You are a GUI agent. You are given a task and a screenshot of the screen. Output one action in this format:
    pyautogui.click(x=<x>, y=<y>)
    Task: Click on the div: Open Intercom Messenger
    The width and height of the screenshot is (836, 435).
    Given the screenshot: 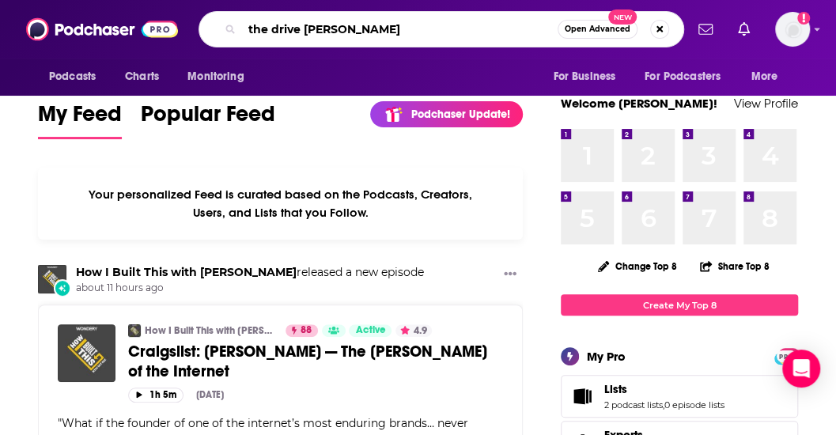 What is the action you would take?
    pyautogui.click(x=801, y=369)
    